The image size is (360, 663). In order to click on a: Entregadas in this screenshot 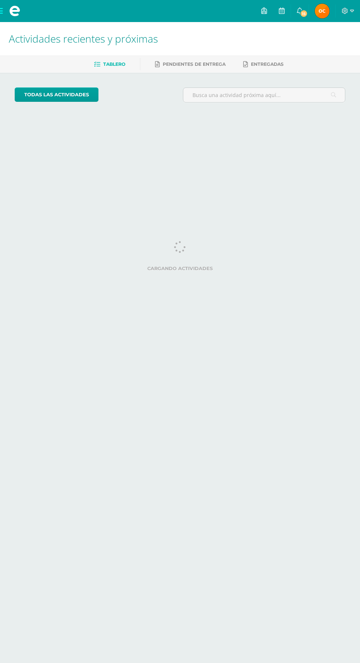, I will do `click(264, 64)`.